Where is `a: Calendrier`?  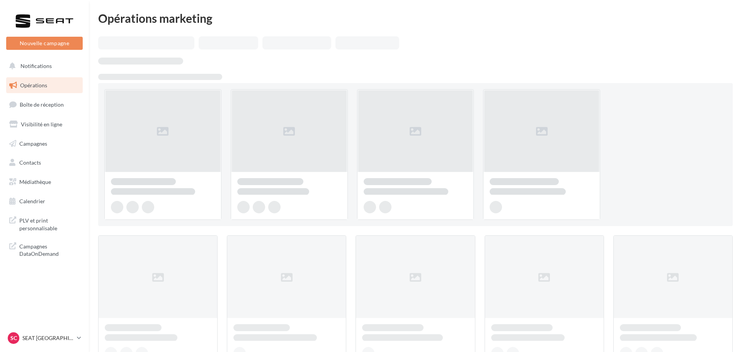
a: Calendrier is located at coordinates (44, 201).